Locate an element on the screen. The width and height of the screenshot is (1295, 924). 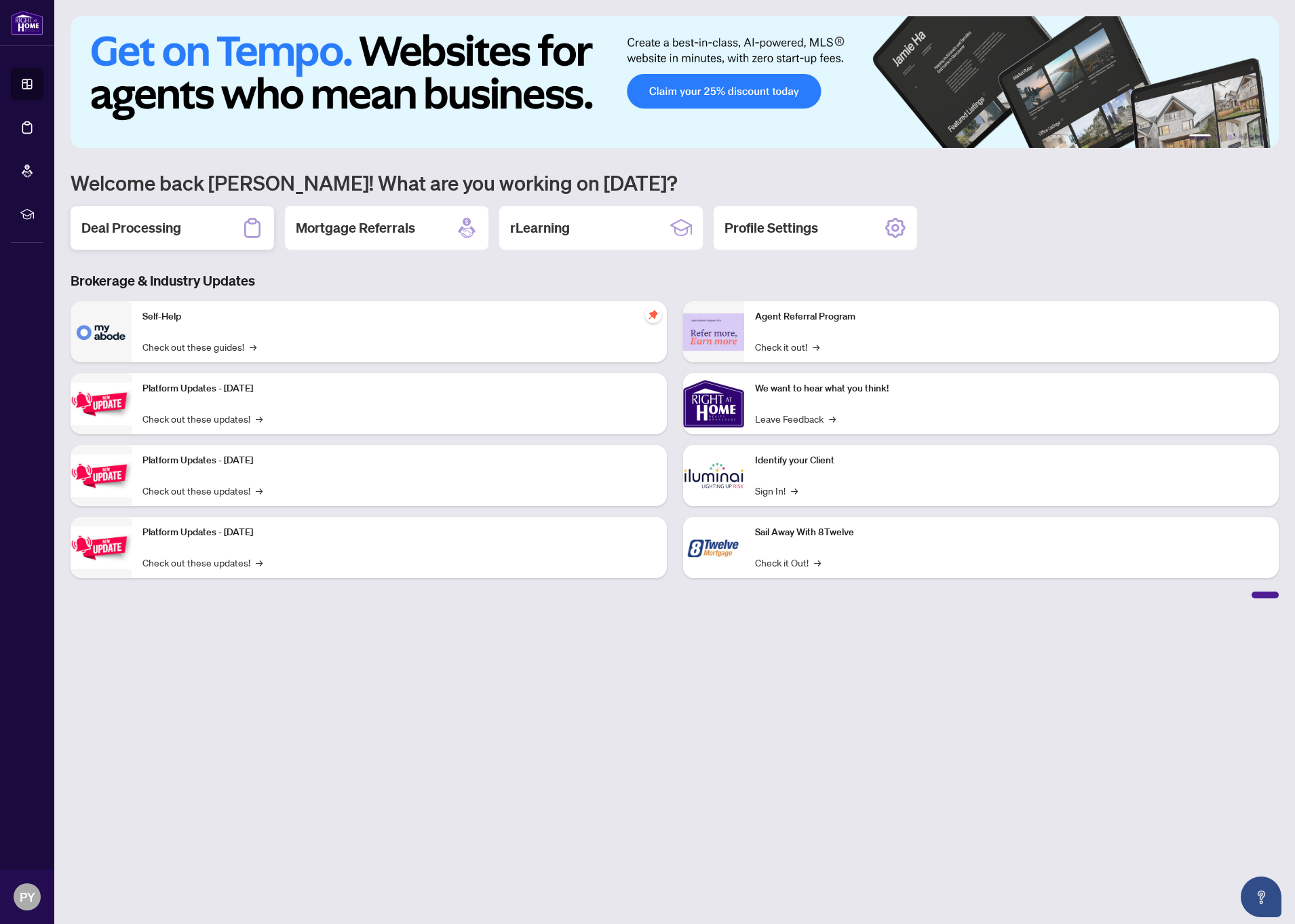
img: Slide 0 is located at coordinates (675, 82).